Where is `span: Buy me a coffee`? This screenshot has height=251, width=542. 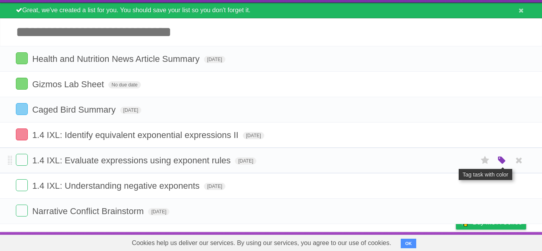
span: Buy me a coffee is located at coordinates (497, 222).